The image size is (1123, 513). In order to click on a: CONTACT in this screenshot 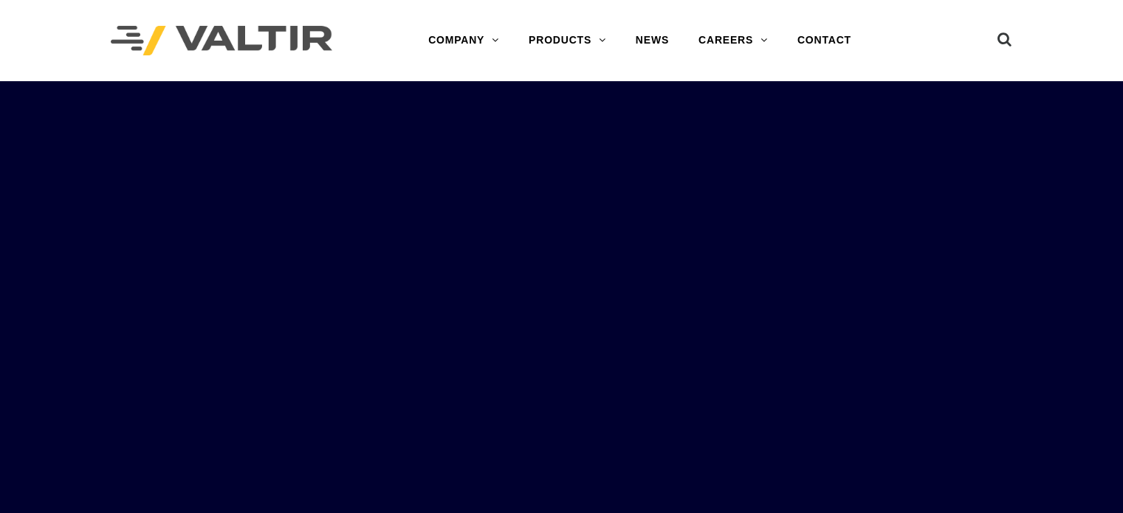, I will do `click(824, 41)`.